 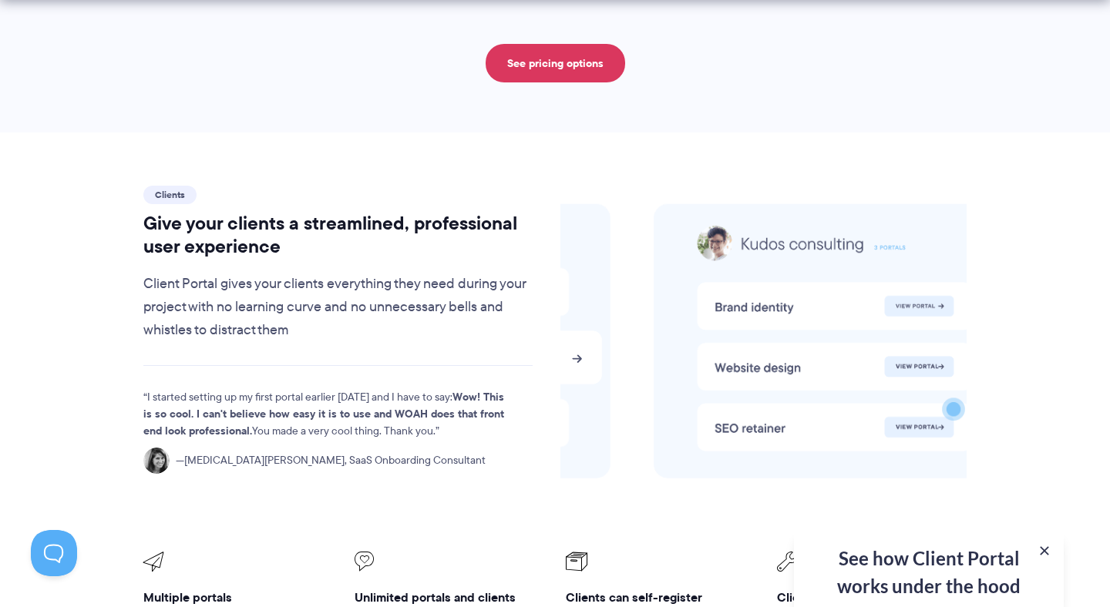 What do you see at coordinates (338, 307) in the screenshot?
I see `p: Client Portal gives your clients everything they need during your project with no learning curve ...` at bounding box center [338, 307].